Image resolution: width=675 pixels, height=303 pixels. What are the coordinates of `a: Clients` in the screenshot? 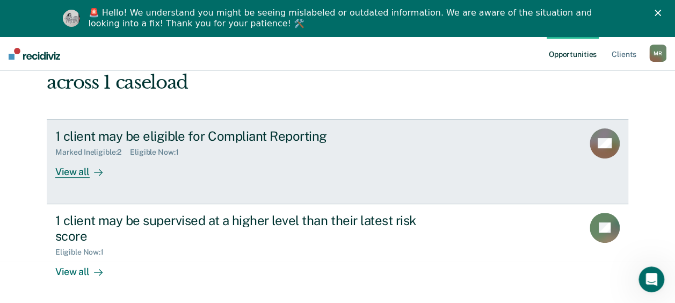 It's located at (624, 54).